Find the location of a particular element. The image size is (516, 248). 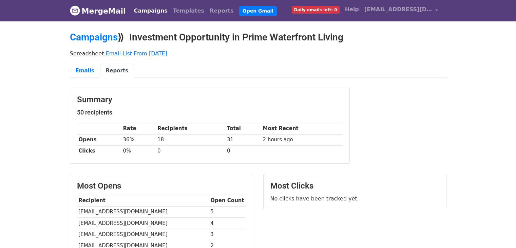

h3: Most Clicks is located at coordinates (355, 186).